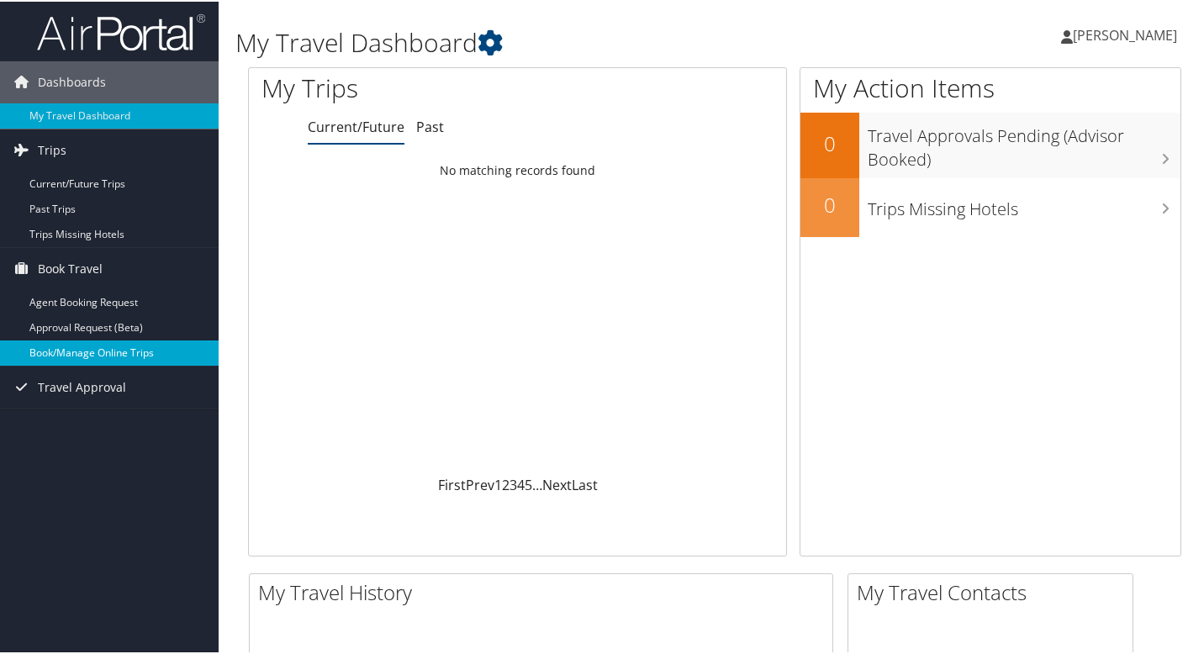 This screenshot has height=654, width=1204. Describe the element at coordinates (356, 125) in the screenshot. I see `a: Current/Future` at that location.